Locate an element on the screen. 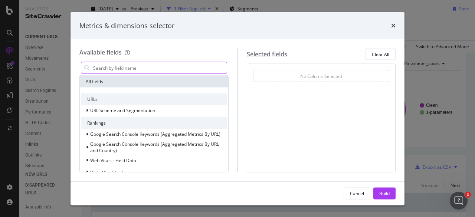 This screenshot has height=217, width=475. span: Google Search Console Keywords (Aggregated Metrics By URL) is located at coordinates (155, 134).